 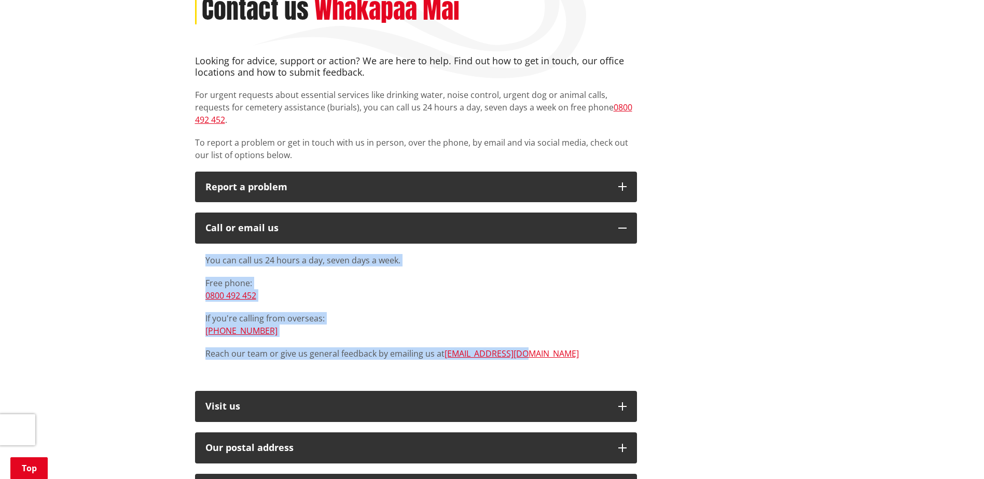 I want to click on a: Top, so click(x=29, y=468).